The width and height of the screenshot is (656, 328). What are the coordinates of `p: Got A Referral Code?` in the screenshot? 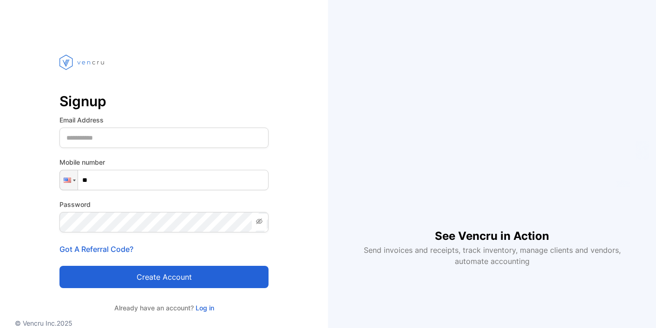 It's located at (164, 249).